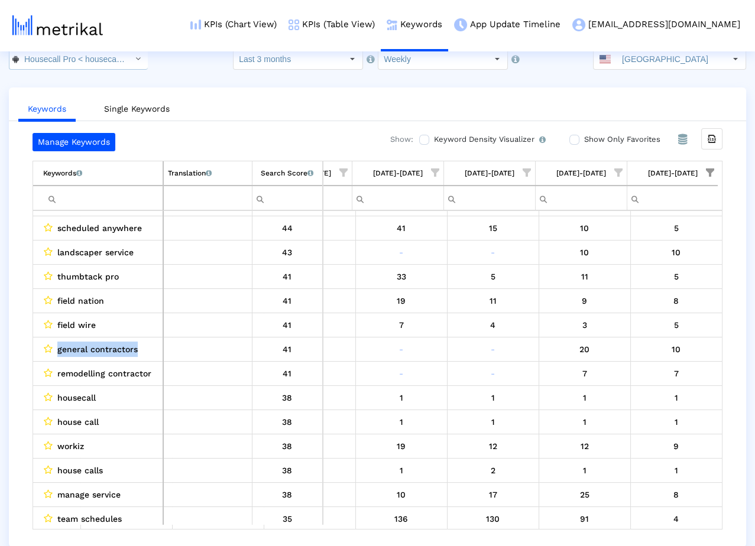 The height and width of the screenshot is (546, 755). Describe the element at coordinates (294, 25) in the screenshot. I see `img: kpi-table-menu-icon.png` at that location.